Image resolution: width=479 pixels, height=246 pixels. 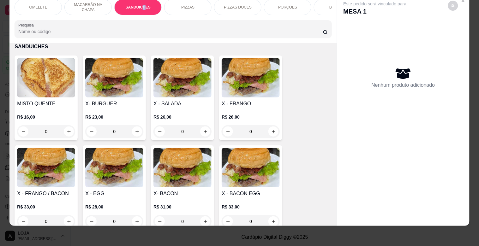 What do you see at coordinates (251, 104) in the screenshot?
I see `h4: X - FRANGO` at bounding box center [251, 104].